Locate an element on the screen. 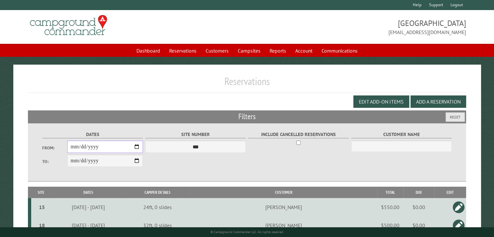 This screenshot has height=237, width=494. label: Dates is located at coordinates (93, 134).